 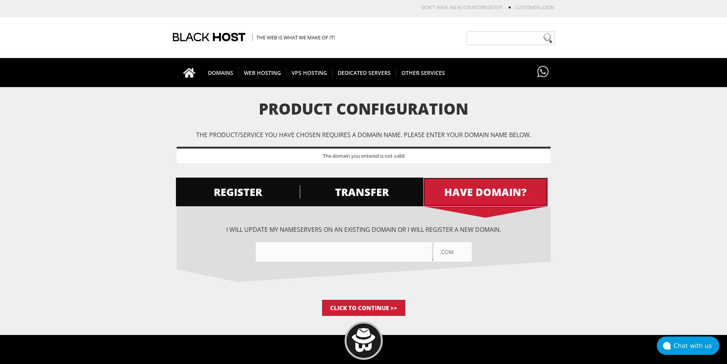 I want to click on span: DOMAINS, so click(x=221, y=72).